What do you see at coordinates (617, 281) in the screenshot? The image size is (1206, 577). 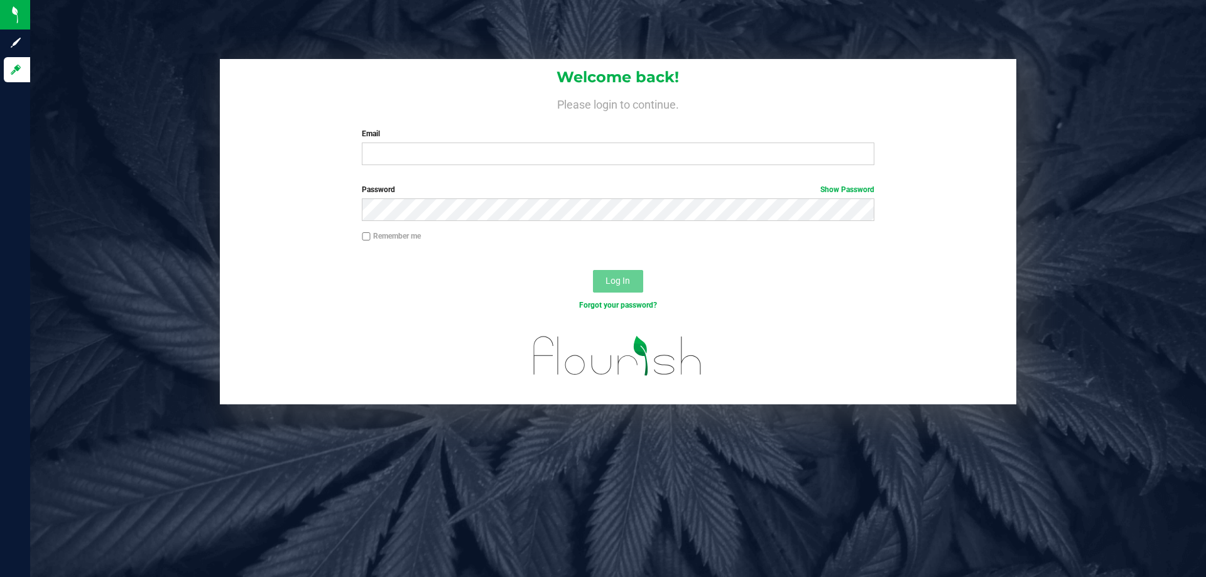 I see `span: Log In` at bounding box center [617, 281].